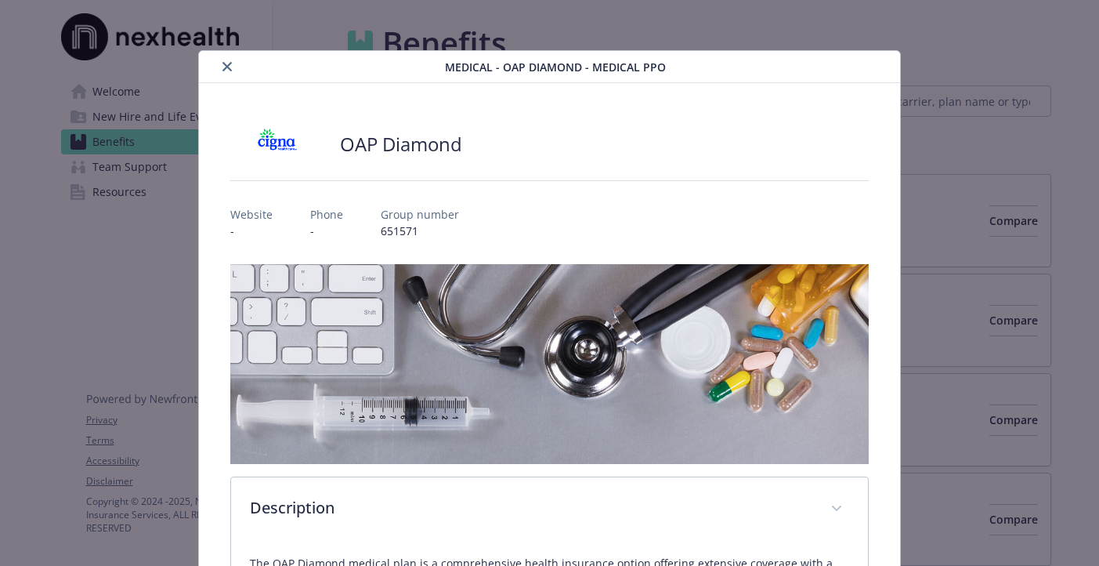  What do you see at coordinates (531, 508) in the screenshot?
I see `p: Description` at bounding box center [531, 508].